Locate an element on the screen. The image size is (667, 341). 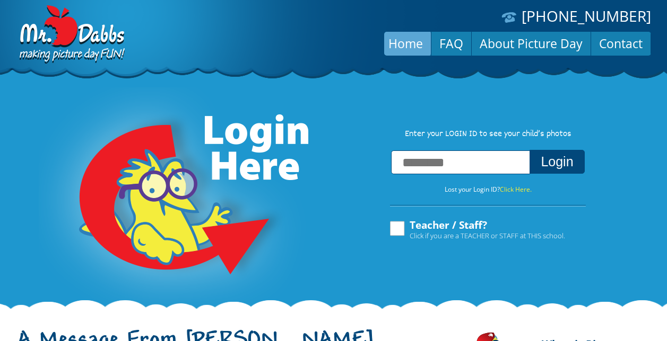
button: Login is located at coordinates (556, 162).